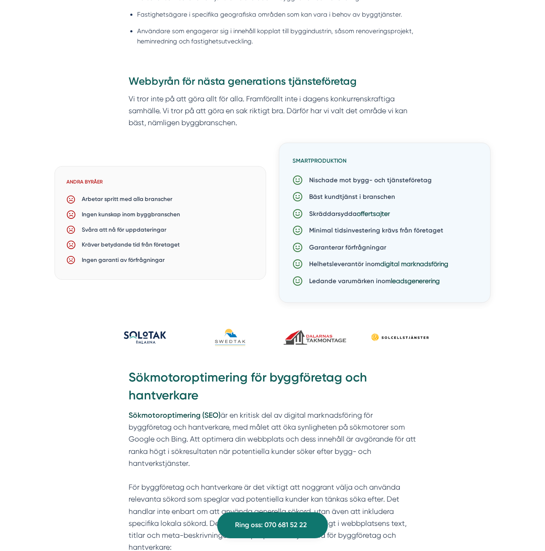 Image resolution: width=545 pixels, height=551 pixels. What do you see at coordinates (273, 389) in the screenshot?
I see `h2: Sökmotoroptimering för byggföretag och hantverkare` at bounding box center [273, 389].